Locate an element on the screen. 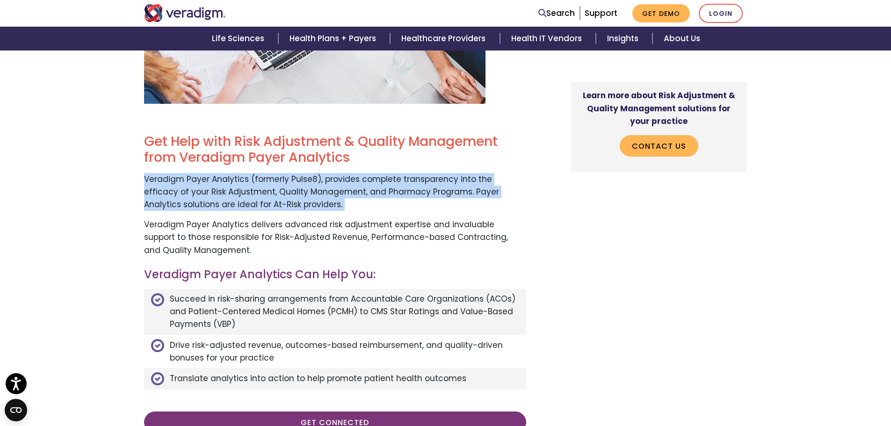 The image size is (891, 426). li: Drive risk-adjusted revenue, outcomes-based reimbursement, and quality-driven bonuses for your pr... is located at coordinates (335, 351).